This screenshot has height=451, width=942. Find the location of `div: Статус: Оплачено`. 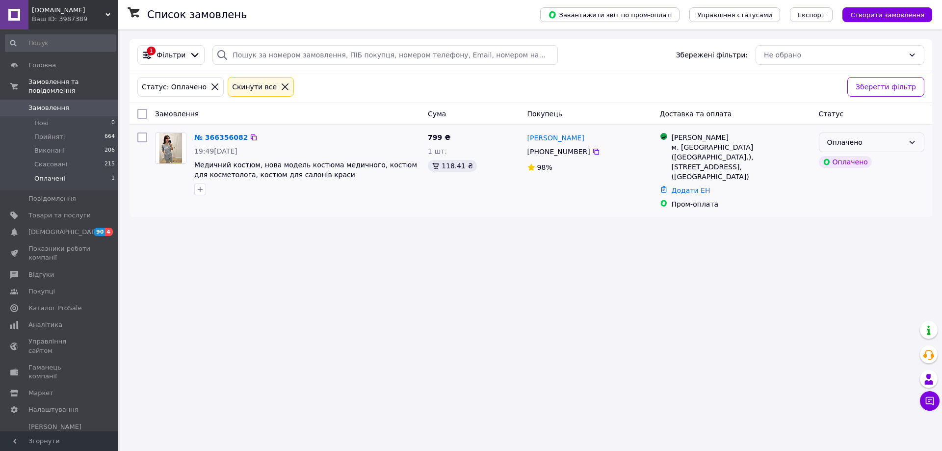

div: Статус: Оплачено is located at coordinates (174, 87).